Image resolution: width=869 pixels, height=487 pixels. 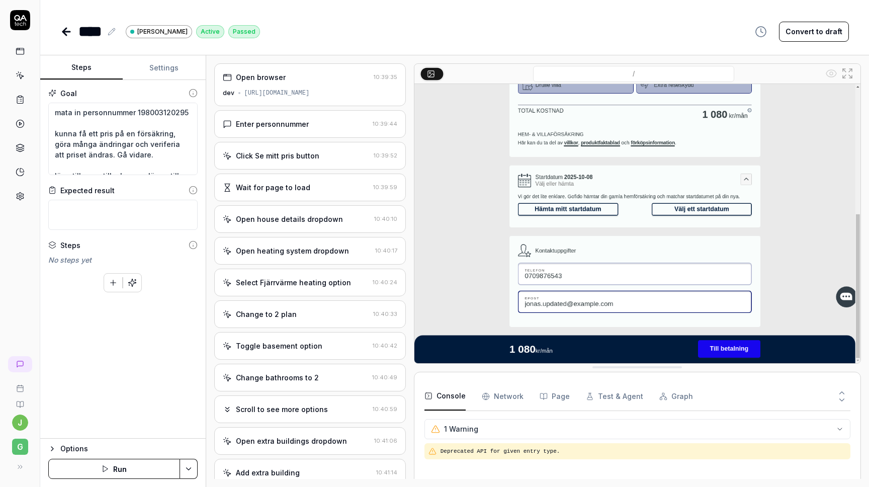 I want to click on time: 10:40:59, so click(x=385, y=409).